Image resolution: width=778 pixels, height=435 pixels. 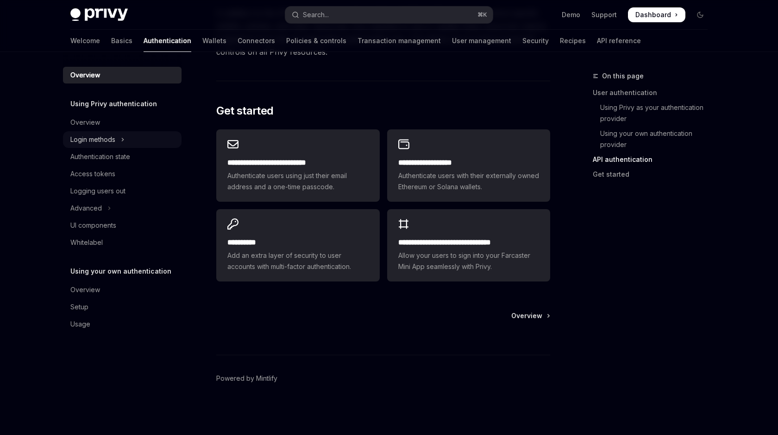 I want to click on button: Toggle Advanced section, so click(x=122, y=208).